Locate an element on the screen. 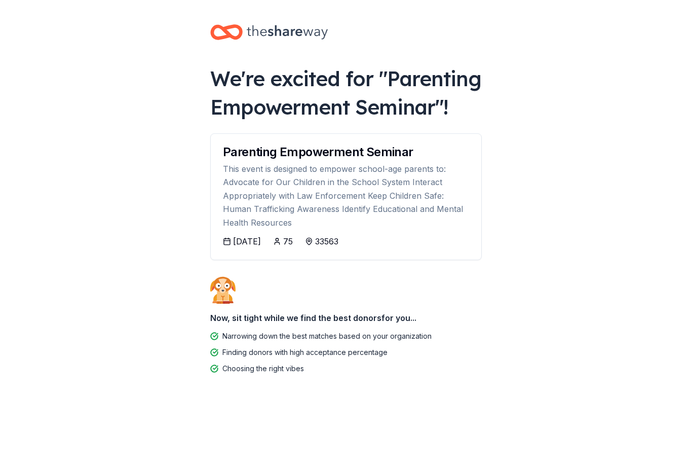 This screenshot has height=465, width=692. div: 33563 is located at coordinates (327, 241).